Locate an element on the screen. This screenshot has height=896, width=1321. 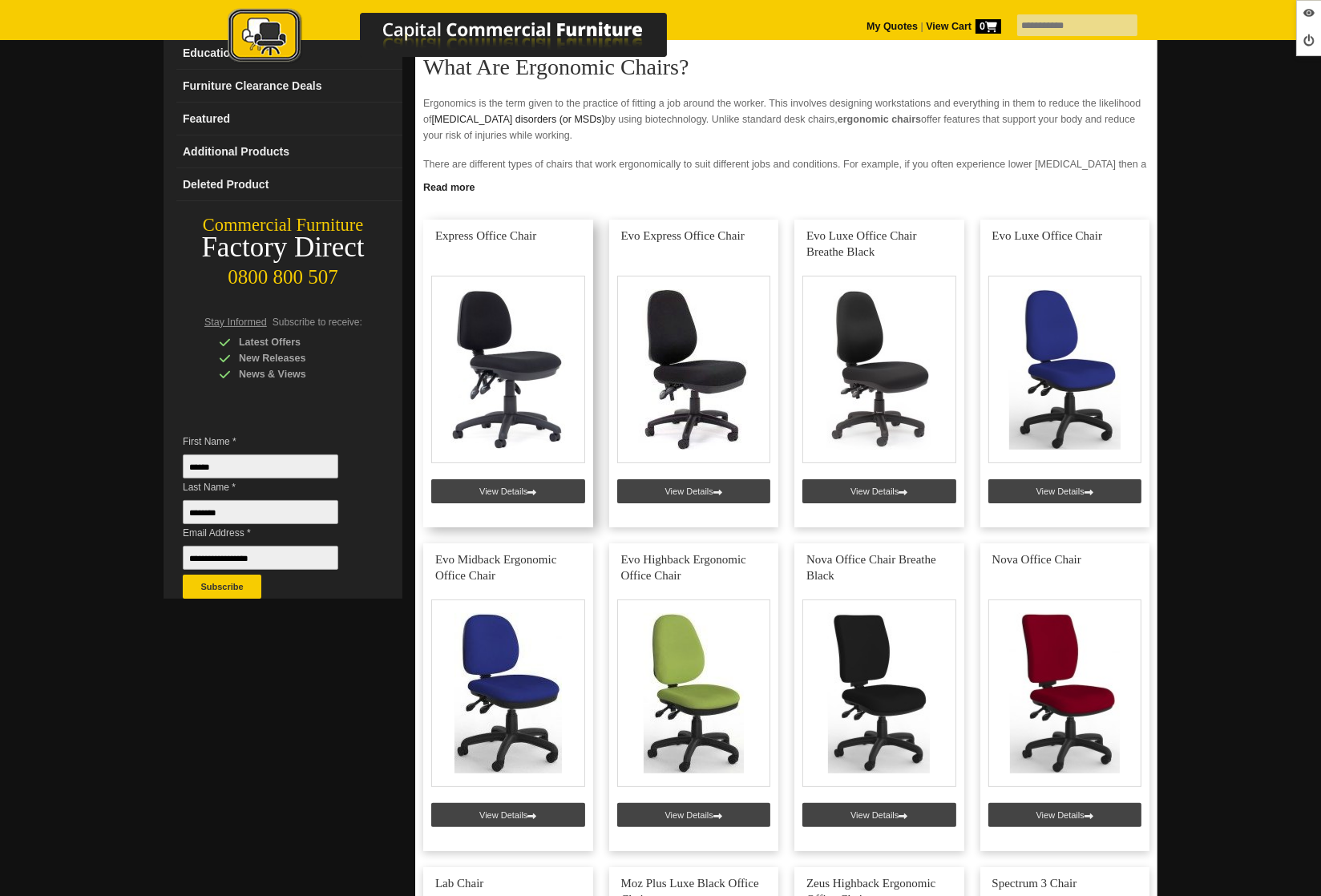
div: New Releases is located at coordinates (295, 358).